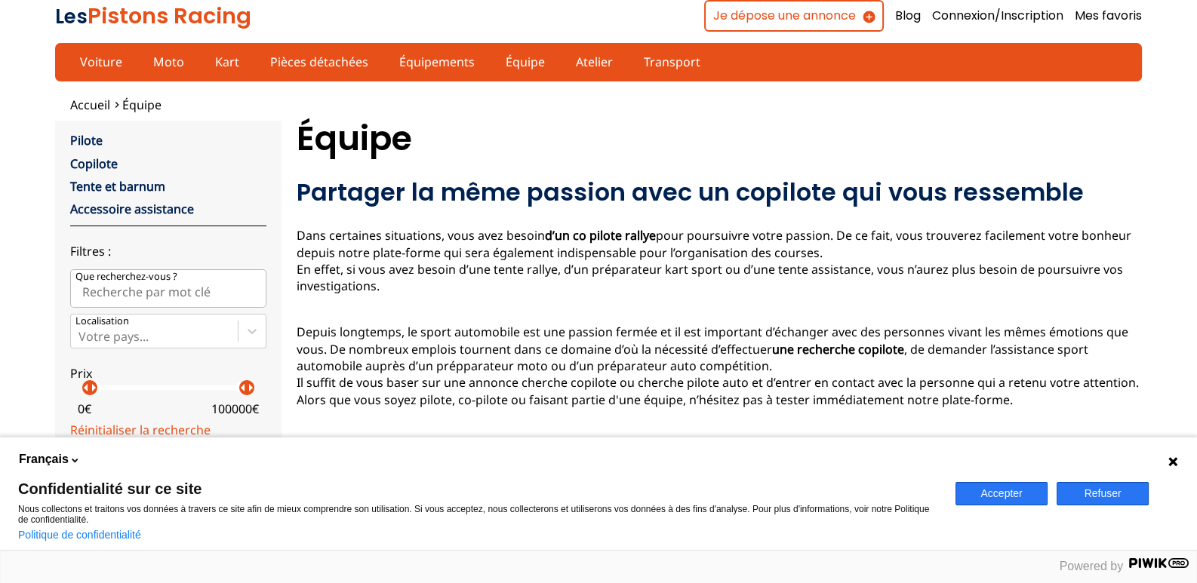 Image resolution: width=1197 pixels, height=583 pixels. Describe the element at coordinates (86, 140) in the screenshot. I see `a: Pilote` at that location.